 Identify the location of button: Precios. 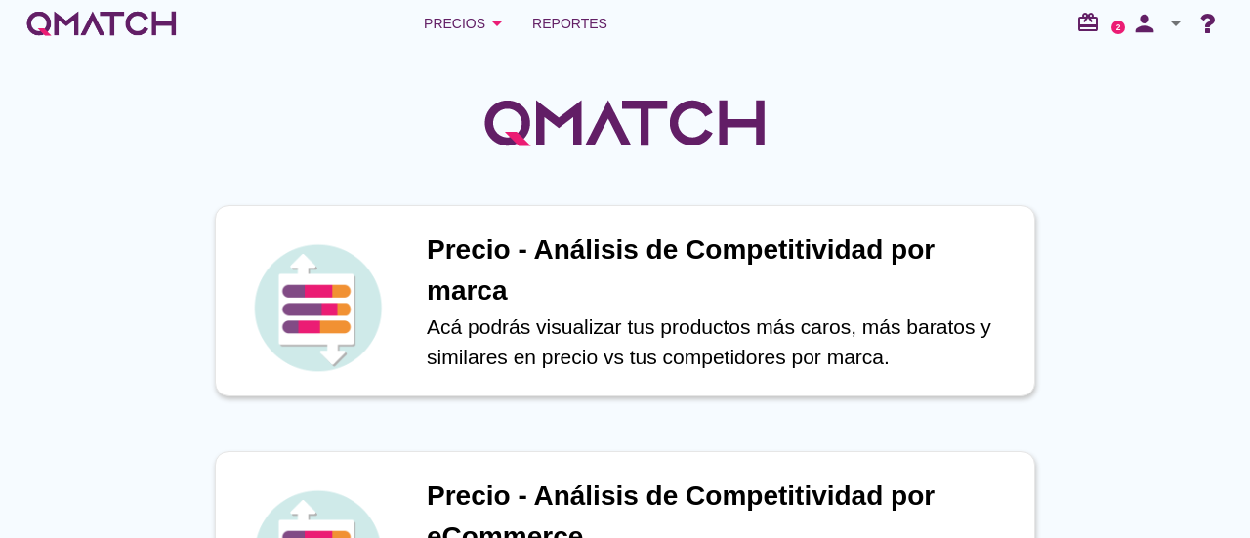
(466, 23).